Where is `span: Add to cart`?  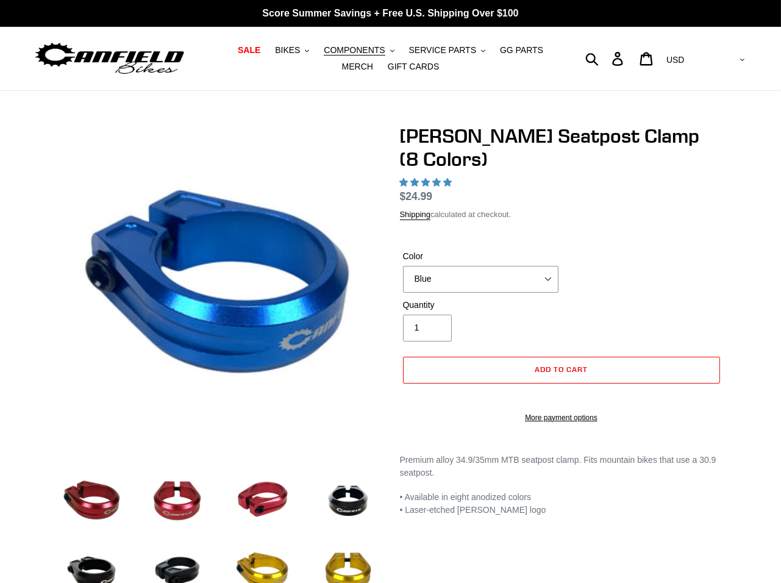
span: Add to cart is located at coordinates (561, 369).